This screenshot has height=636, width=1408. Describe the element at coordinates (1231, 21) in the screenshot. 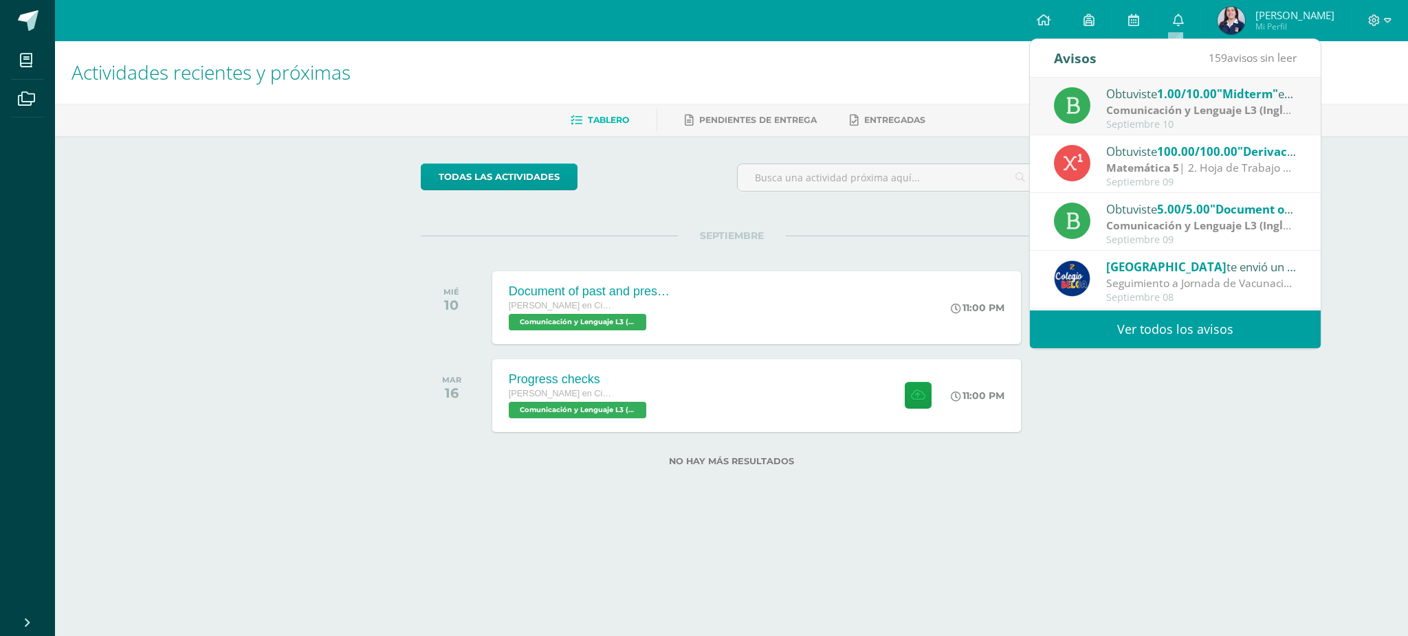

I see `img: 8e0900b7d2c419510f864cc0b06d5426.png` at that location.